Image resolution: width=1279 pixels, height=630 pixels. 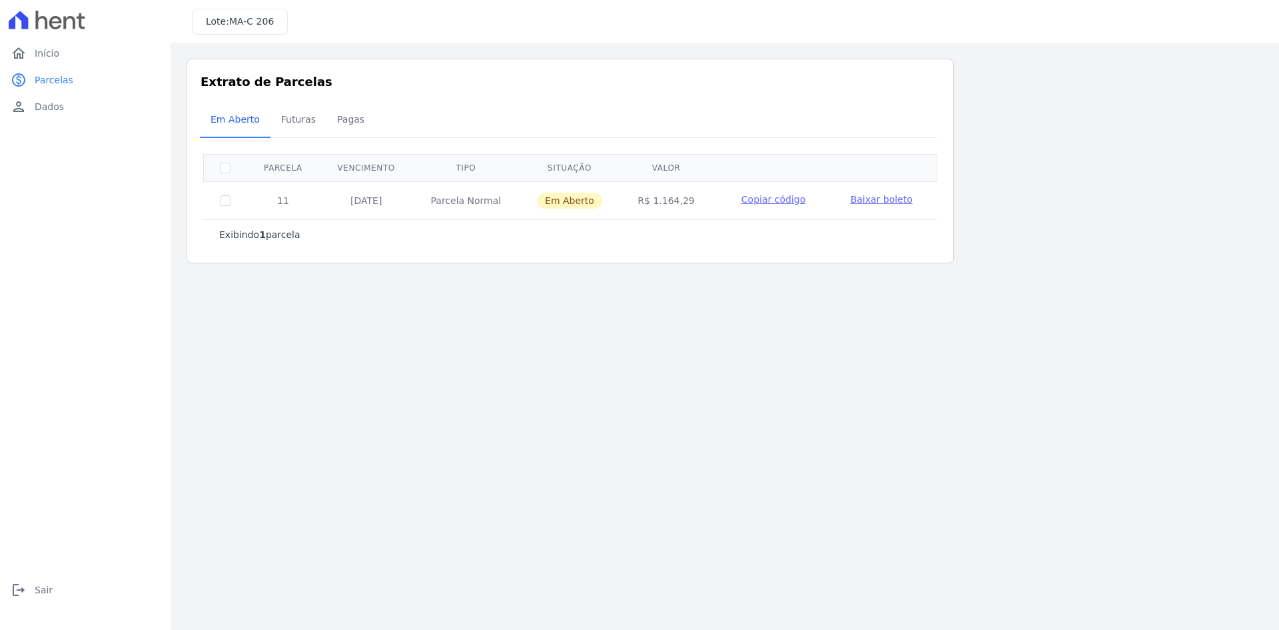 I want to click on b: 1, so click(x=263, y=235).